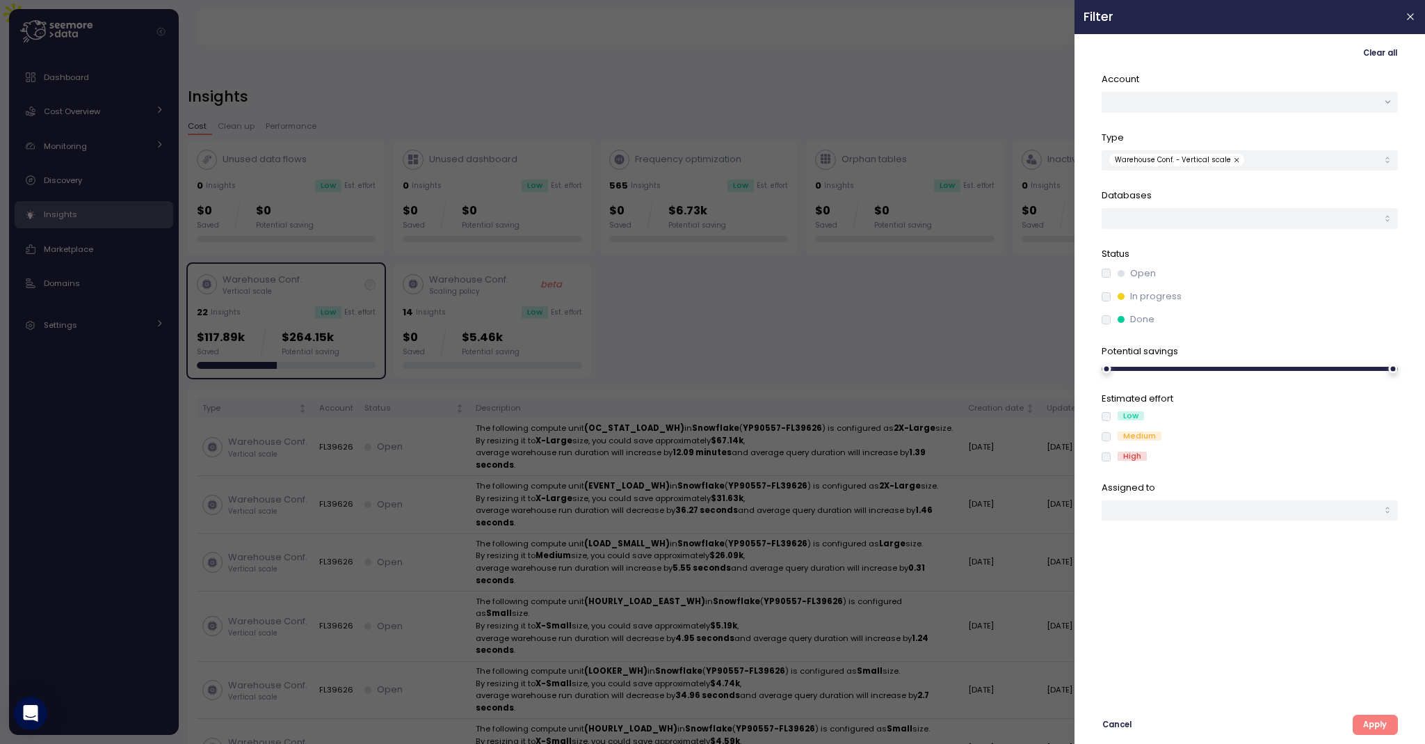  Describe the element at coordinates (1250, 351) in the screenshot. I see `p: Potential savings` at that location.